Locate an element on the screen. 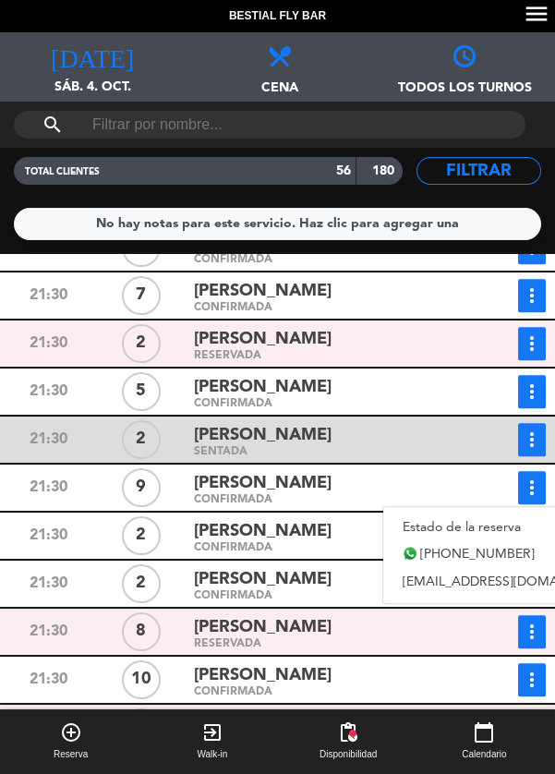  span: Calendario is located at coordinates (484, 754).